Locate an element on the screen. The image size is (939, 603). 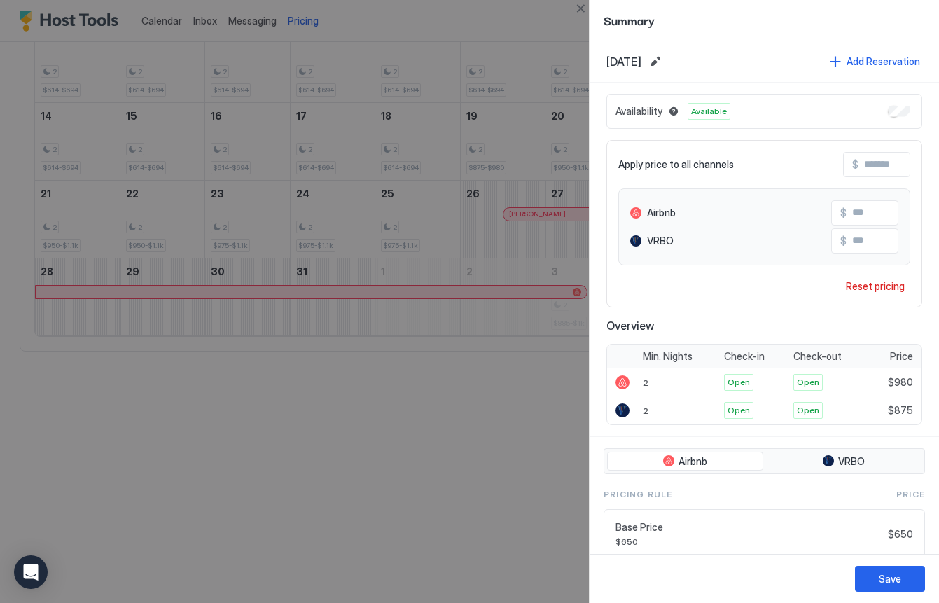
div: Add Reservation is located at coordinates (883, 61).